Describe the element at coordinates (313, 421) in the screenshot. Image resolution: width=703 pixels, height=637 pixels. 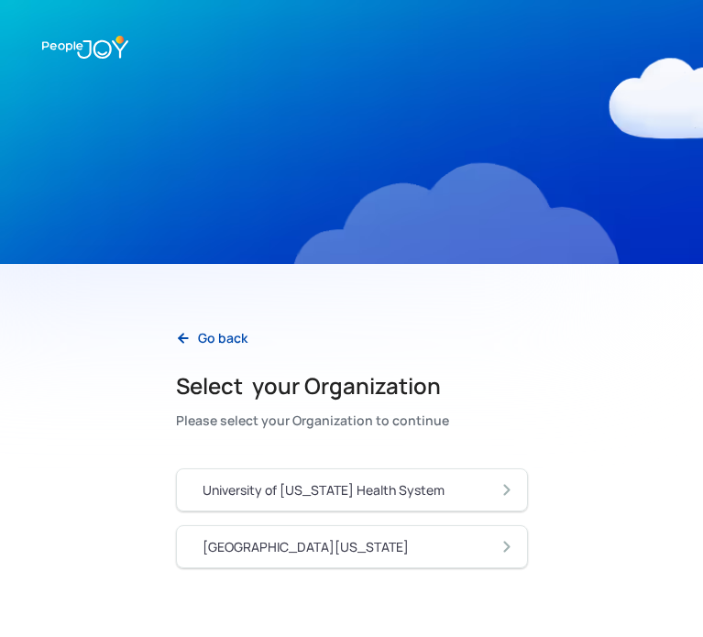
I see `div: Please select your Organization to continue` at that location.